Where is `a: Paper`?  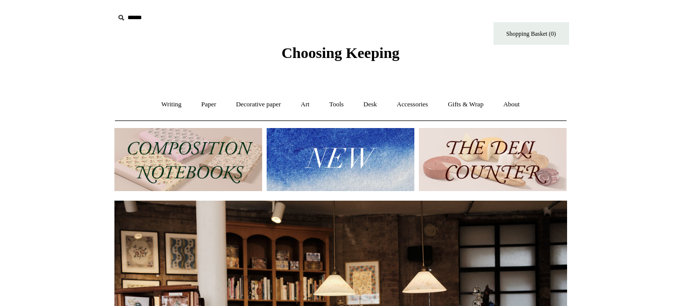
a: Paper is located at coordinates (209, 104).